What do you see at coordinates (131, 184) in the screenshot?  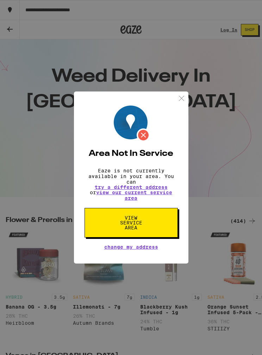 I see `p: Eaze is not currently available in your area. You can or` at bounding box center [131, 184].